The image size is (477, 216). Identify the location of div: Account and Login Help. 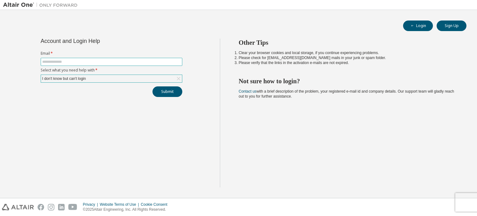
(97, 41).